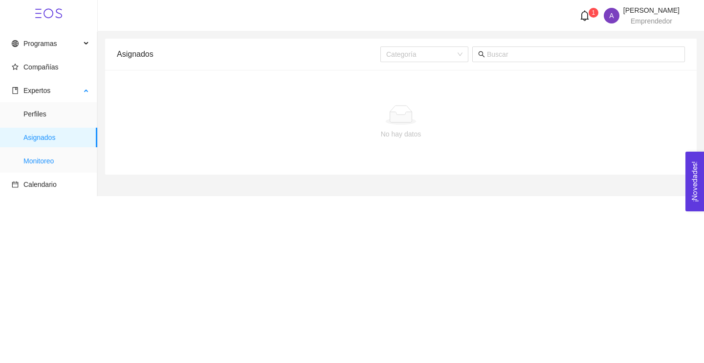 This screenshot has width=704, height=363. I want to click on span: Compañías, so click(41, 67).